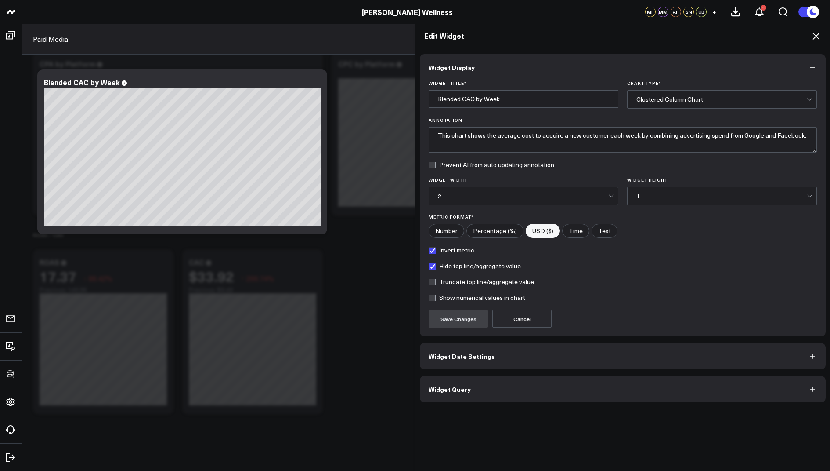  What do you see at coordinates (524, 99) in the screenshot?
I see `input: Enter your widget title` at bounding box center [524, 99].